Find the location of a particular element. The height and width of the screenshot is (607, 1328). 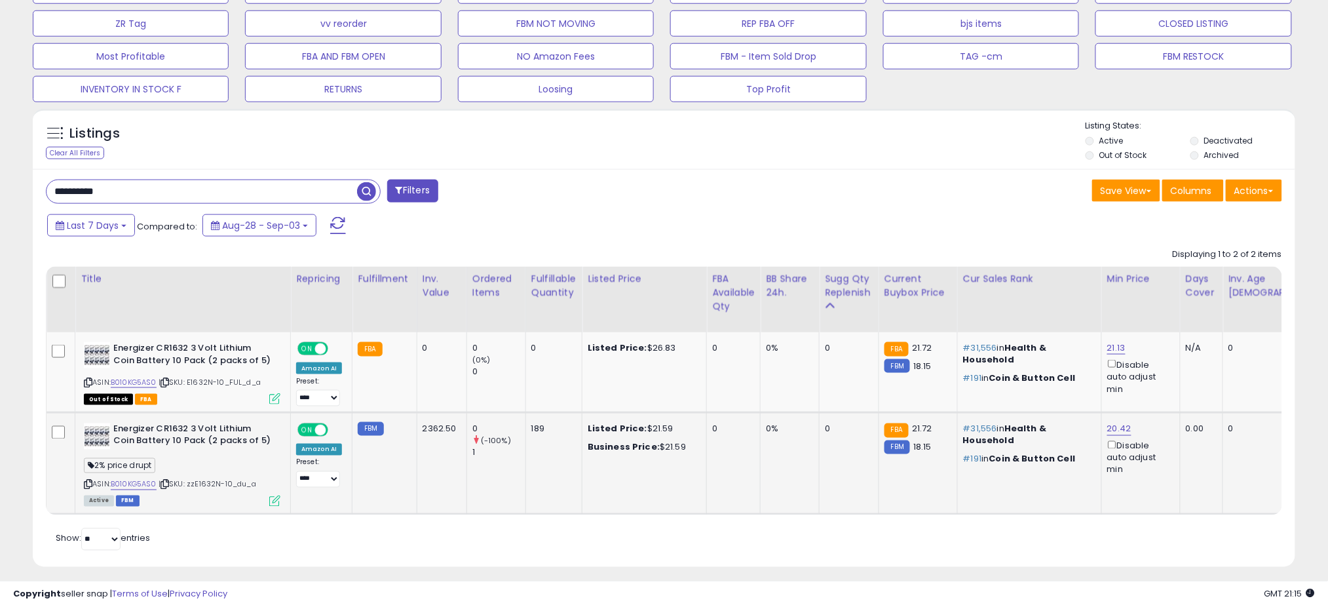

div: Preset: is located at coordinates (319, 472).